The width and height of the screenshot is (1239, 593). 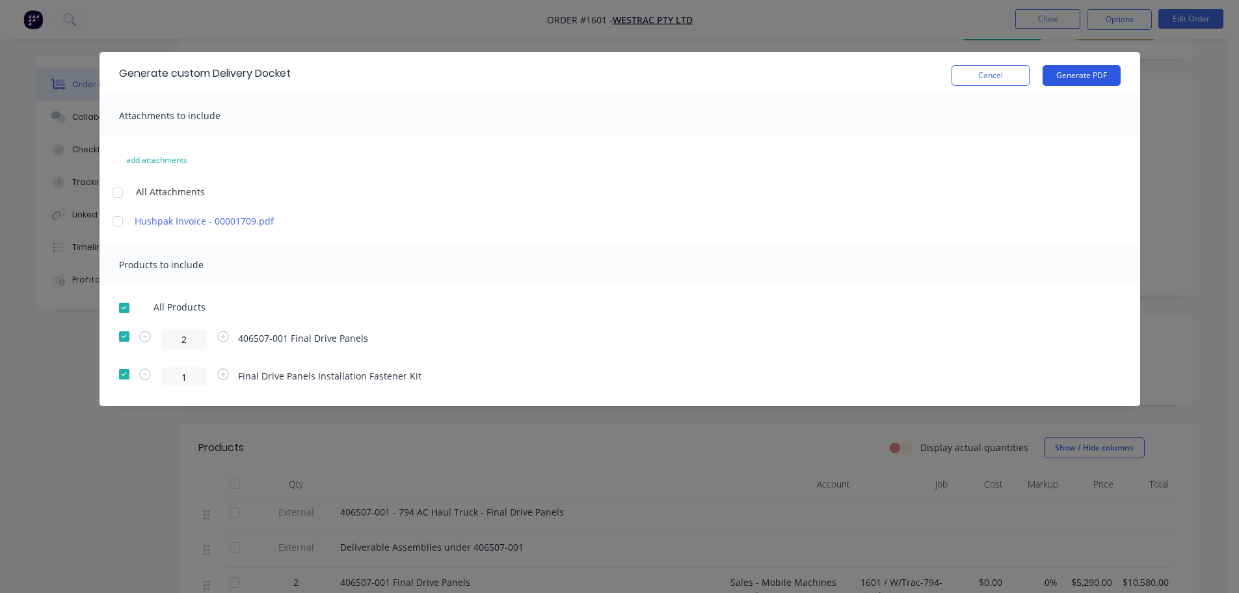 I want to click on span: Products to include, so click(x=161, y=264).